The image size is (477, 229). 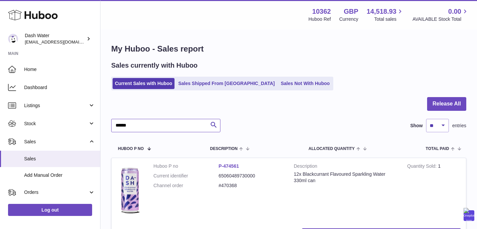 I want to click on span: 14,518.93, so click(x=381, y=11).